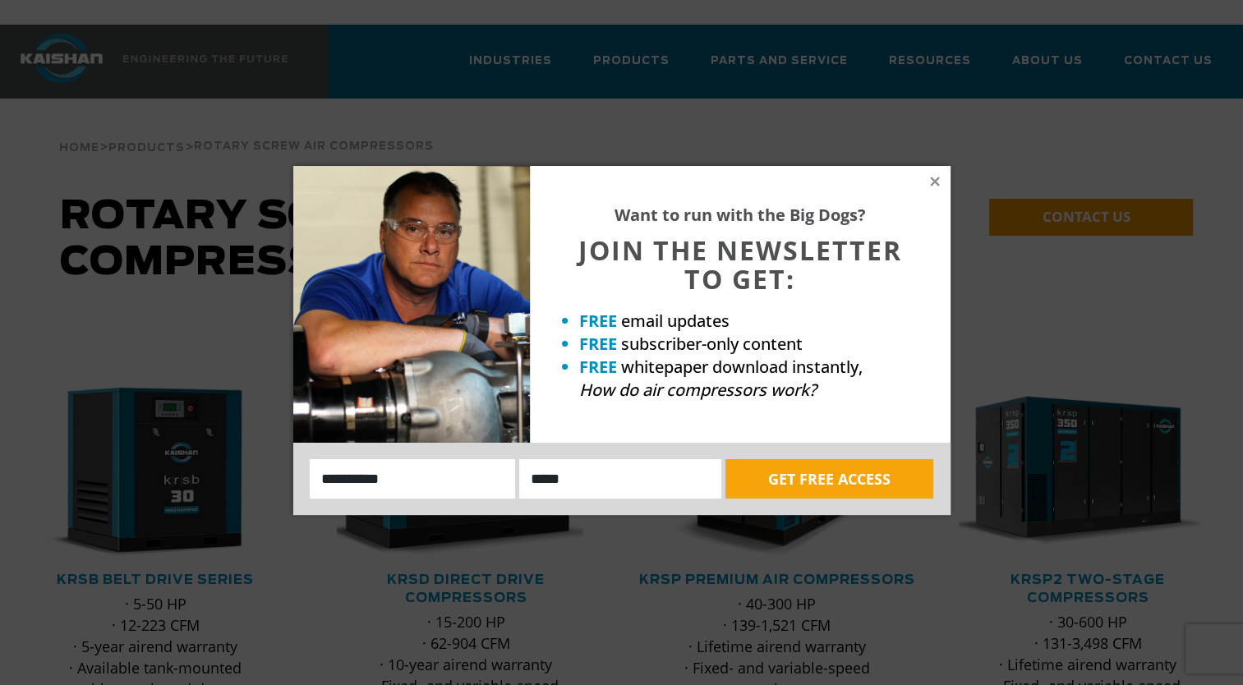 The height and width of the screenshot is (685, 1243). Describe the element at coordinates (620, 479) in the screenshot. I see `input: Email` at that location.